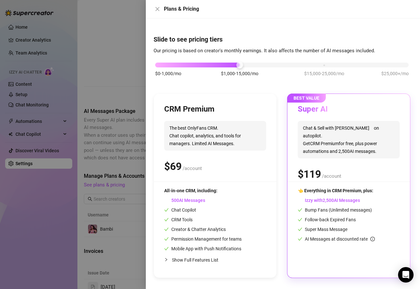 Image resolution: width=420 pixels, height=289 pixels. What do you see at coordinates (326, 219) in the screenshot?
I see `span: Follow-back Expired Fans` at bounding box center [326, 219].